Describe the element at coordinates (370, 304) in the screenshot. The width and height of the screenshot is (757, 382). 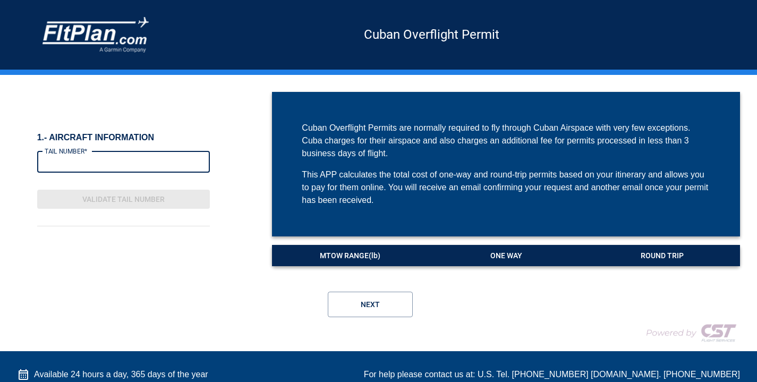
I see `button: Next` at that location.